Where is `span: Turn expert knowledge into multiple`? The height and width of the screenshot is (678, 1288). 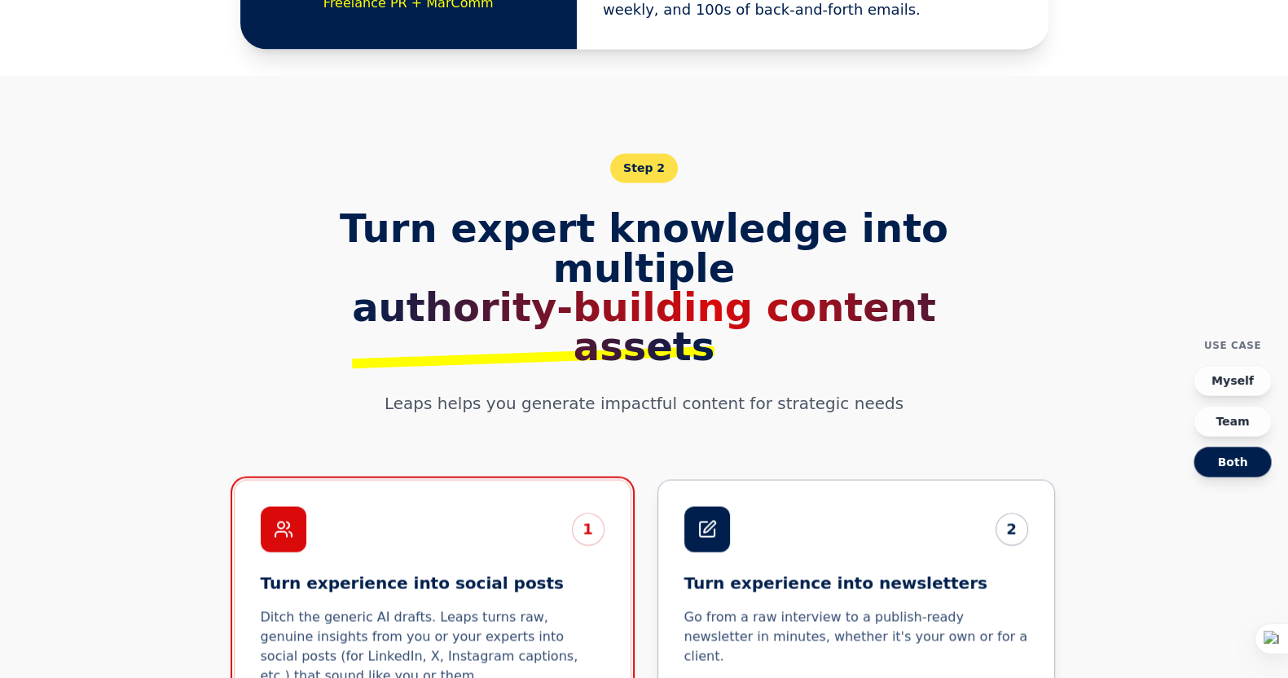
span: Turn expert knowledge into multiple is located at coordinates (644, 248).